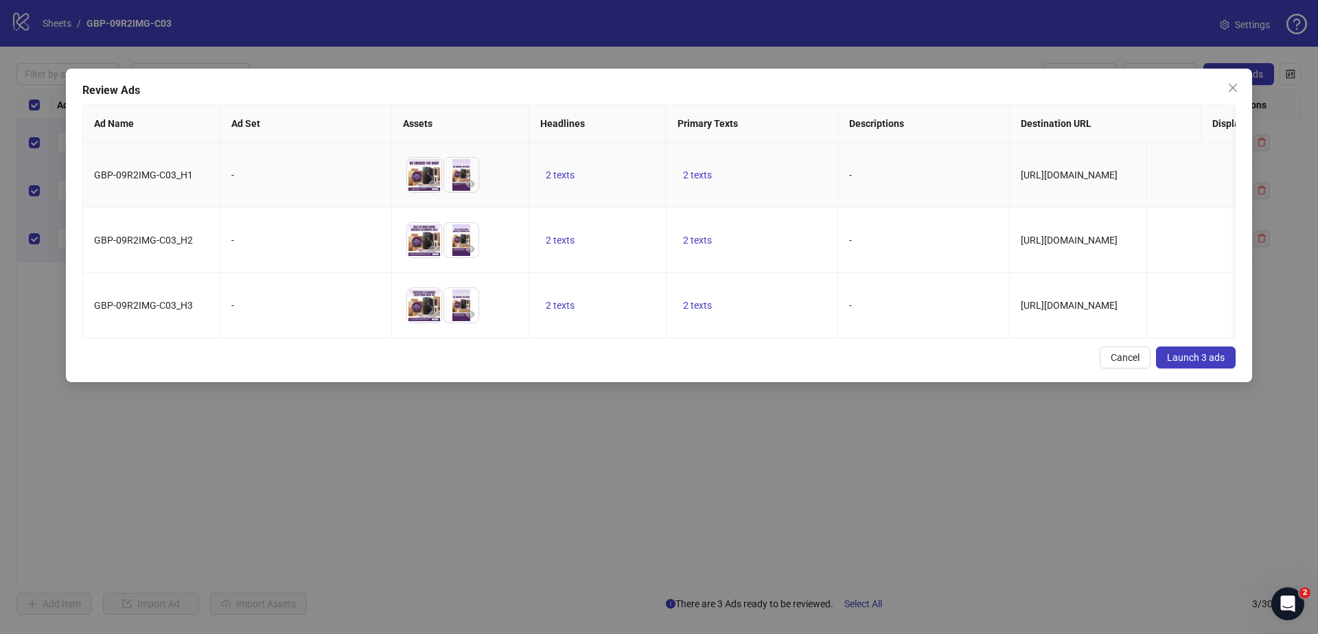 This screenshot has height=634, width=1318. I want to click on span: GBP-09R2IMG-C03_H3, so click(143, 306).